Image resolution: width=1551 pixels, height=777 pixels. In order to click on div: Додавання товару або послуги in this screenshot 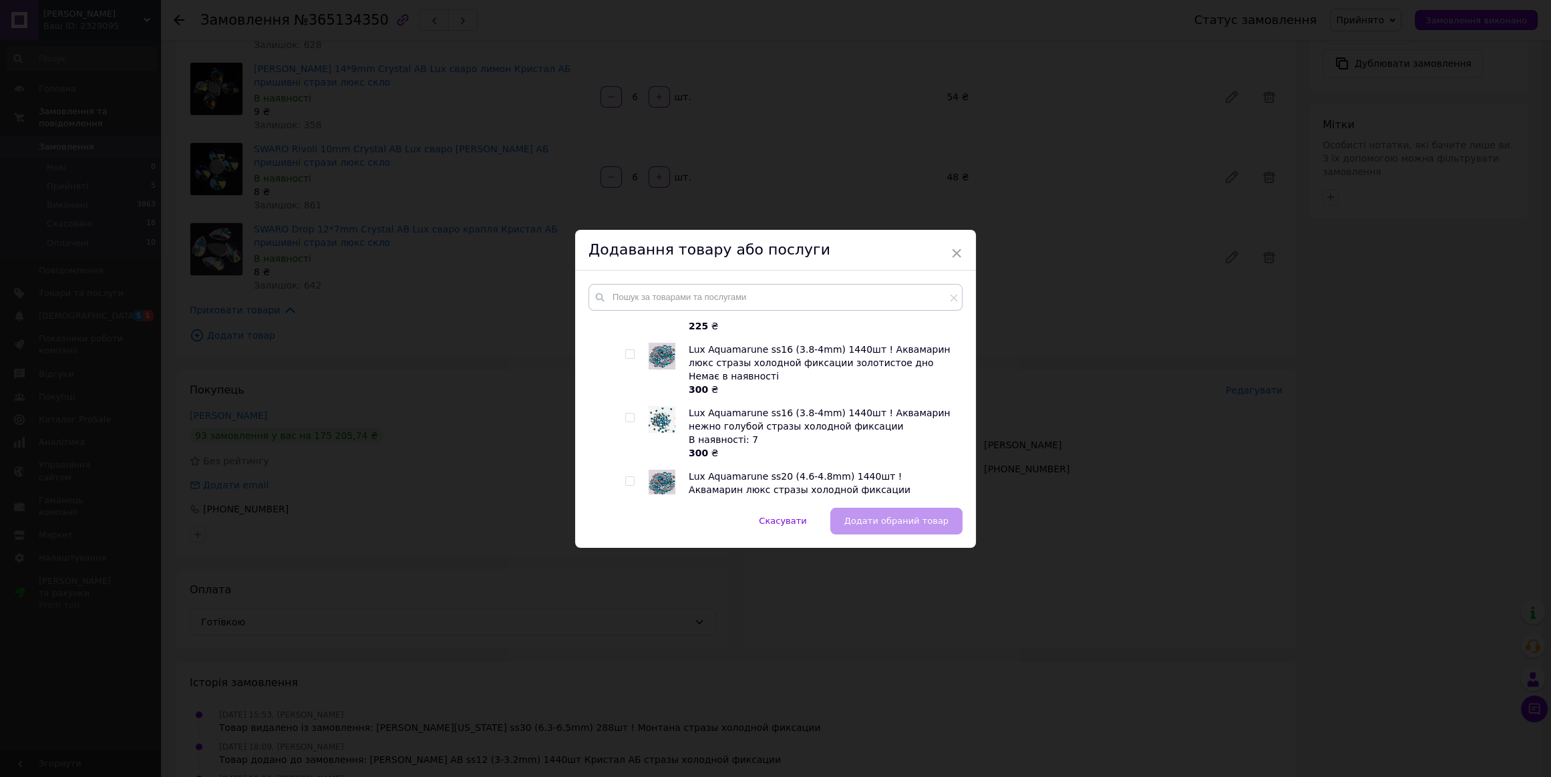, I will do `click(776, 250)`.